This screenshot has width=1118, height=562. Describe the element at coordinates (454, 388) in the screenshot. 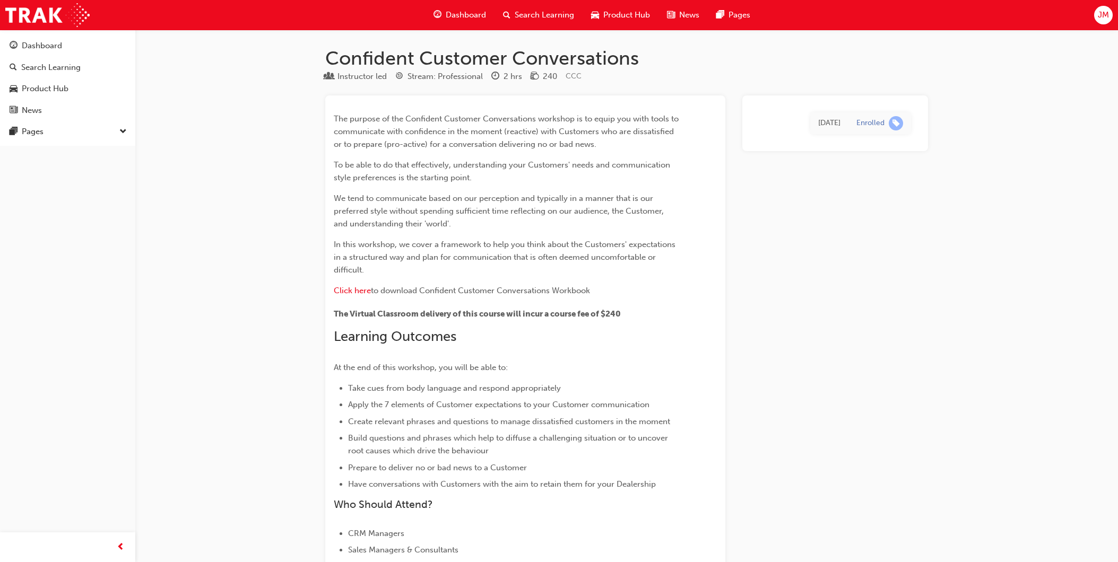

I see `span: Take cues from body language and respond appropriately` at that location.